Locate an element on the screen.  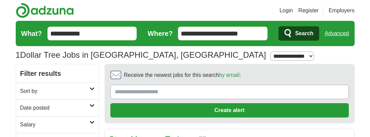
a: Employers is located at coordinates (341, 11).